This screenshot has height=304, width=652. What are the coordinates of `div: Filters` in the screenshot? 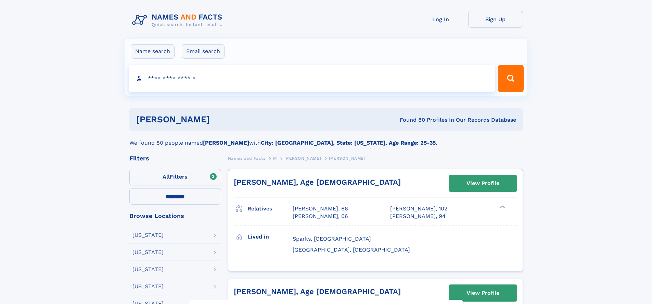 It's located at (175, 158).